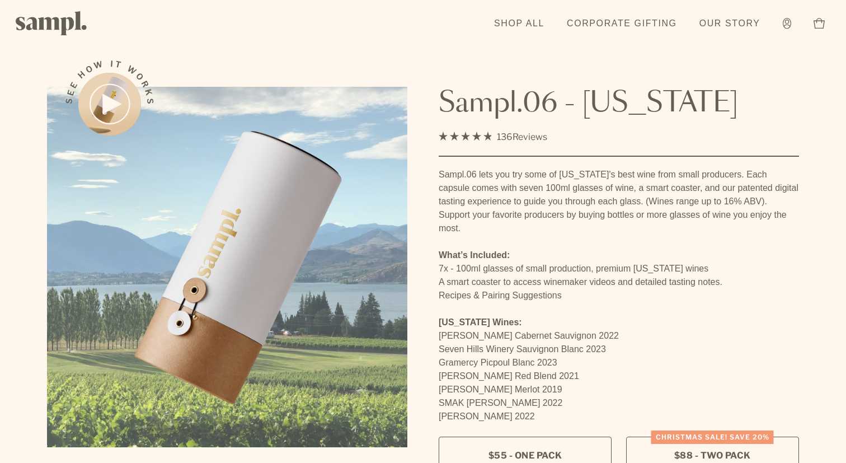  Describe the element at coordinates (474, 254) in the screenshot. I see `strong: What’s Included:` at that location.